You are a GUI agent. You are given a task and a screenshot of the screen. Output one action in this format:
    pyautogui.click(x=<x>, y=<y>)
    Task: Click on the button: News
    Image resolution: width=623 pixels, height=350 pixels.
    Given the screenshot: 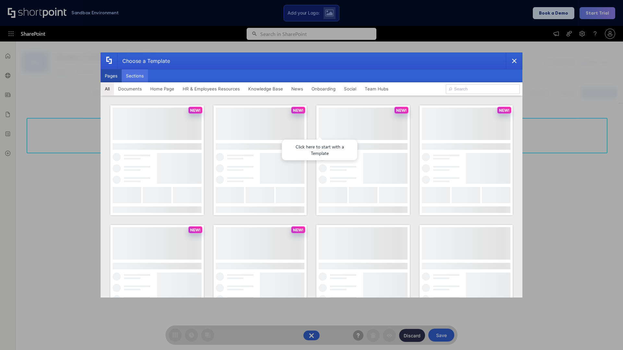 What is the action you would take?
    pyautogui.click(x=297, y=89)
    